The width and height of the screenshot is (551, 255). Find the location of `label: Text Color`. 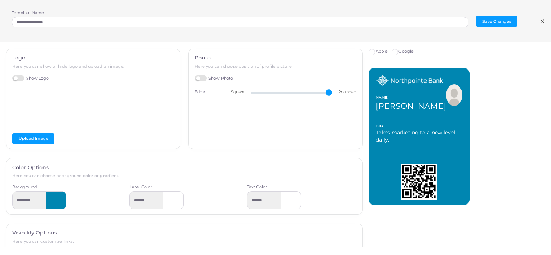

label: Text Color is located at coordinates (257, 187).